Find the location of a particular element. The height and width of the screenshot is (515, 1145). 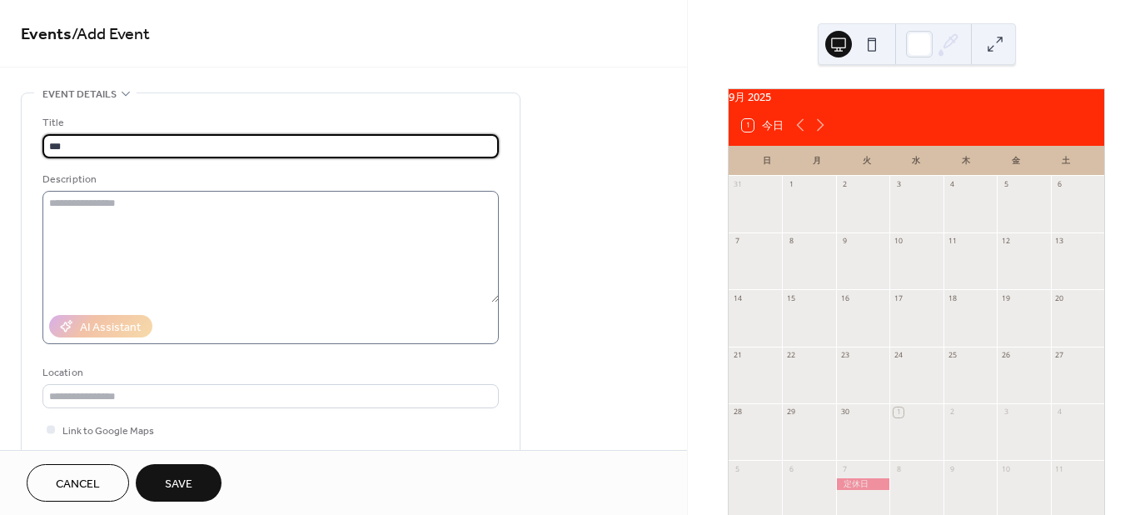

div: 15 is located at coordinates (791, 298).